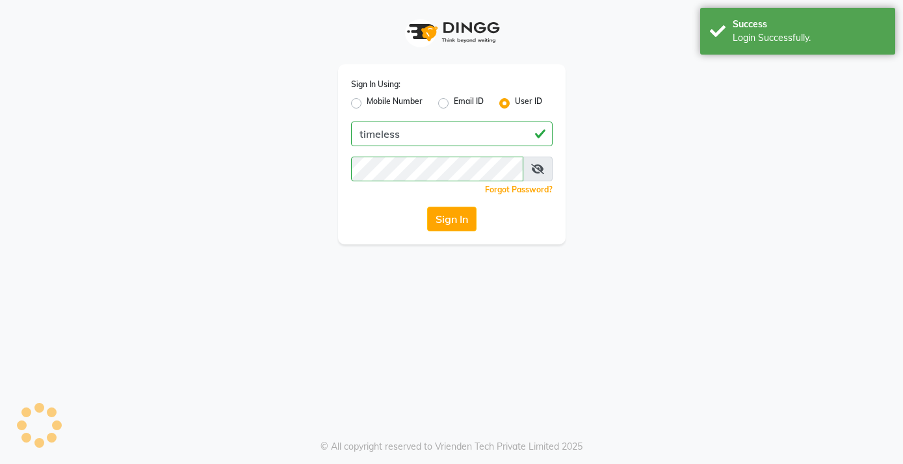 The image size is (903, 464). Describe the element at coordinates (529, 103) in the screenshot. I see `label: User ID` at that location.